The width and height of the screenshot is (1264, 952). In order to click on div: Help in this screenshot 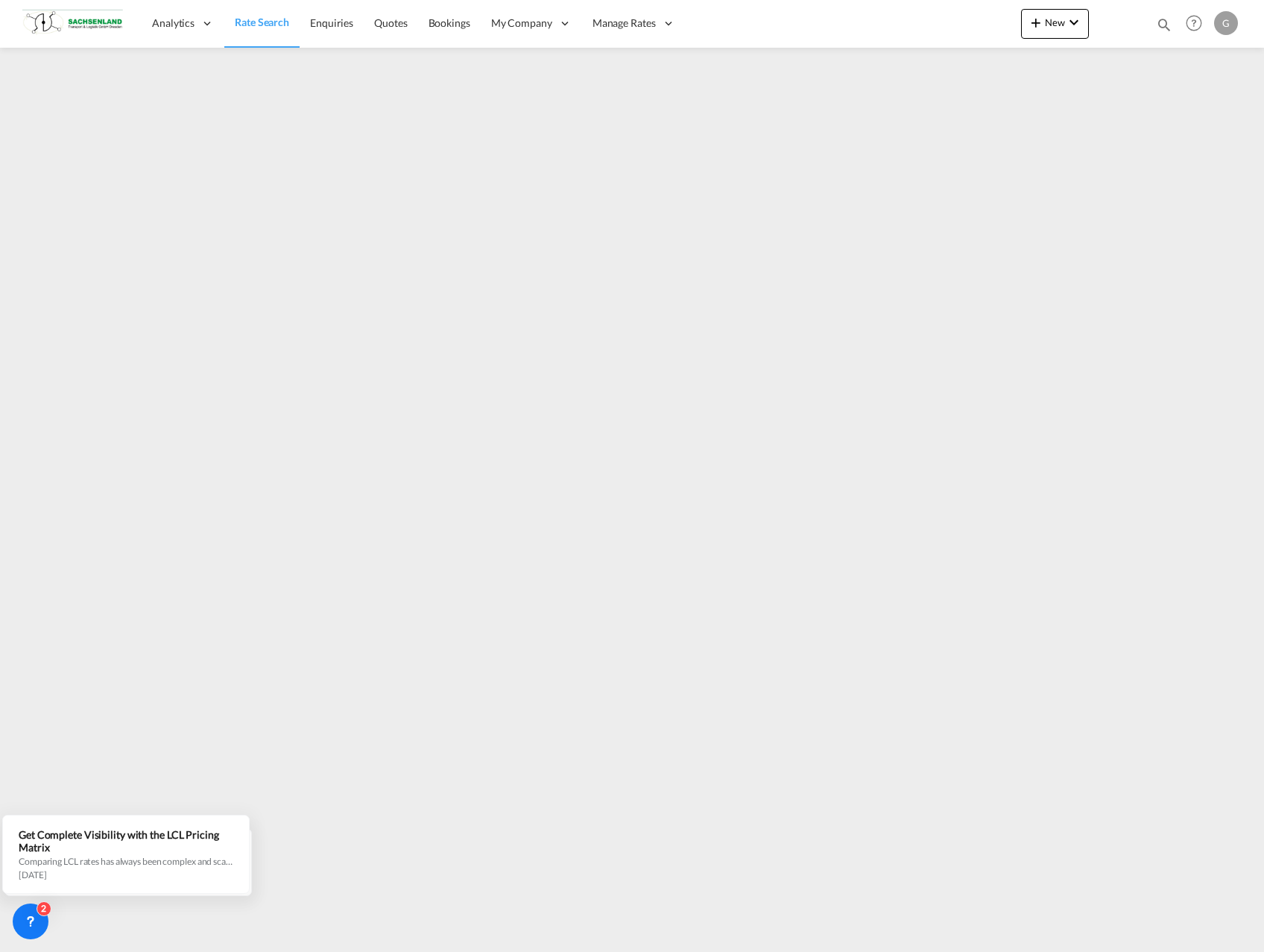, I will do `click(1198, 24)`.